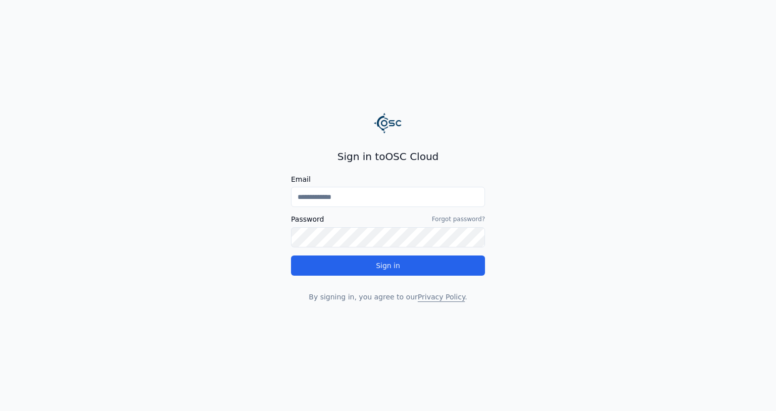 The width and height of the screenshot is (776, 411). I want to click on h2: Sign in to OSC Cloud, so click(388, 157).